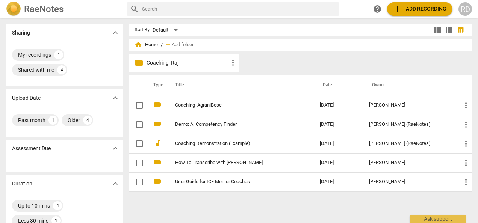  What do you see at coordinates (234, 105) in the screenshot?
I see `a: Coaching_AgraniBose` at bounding box center [234, 105].